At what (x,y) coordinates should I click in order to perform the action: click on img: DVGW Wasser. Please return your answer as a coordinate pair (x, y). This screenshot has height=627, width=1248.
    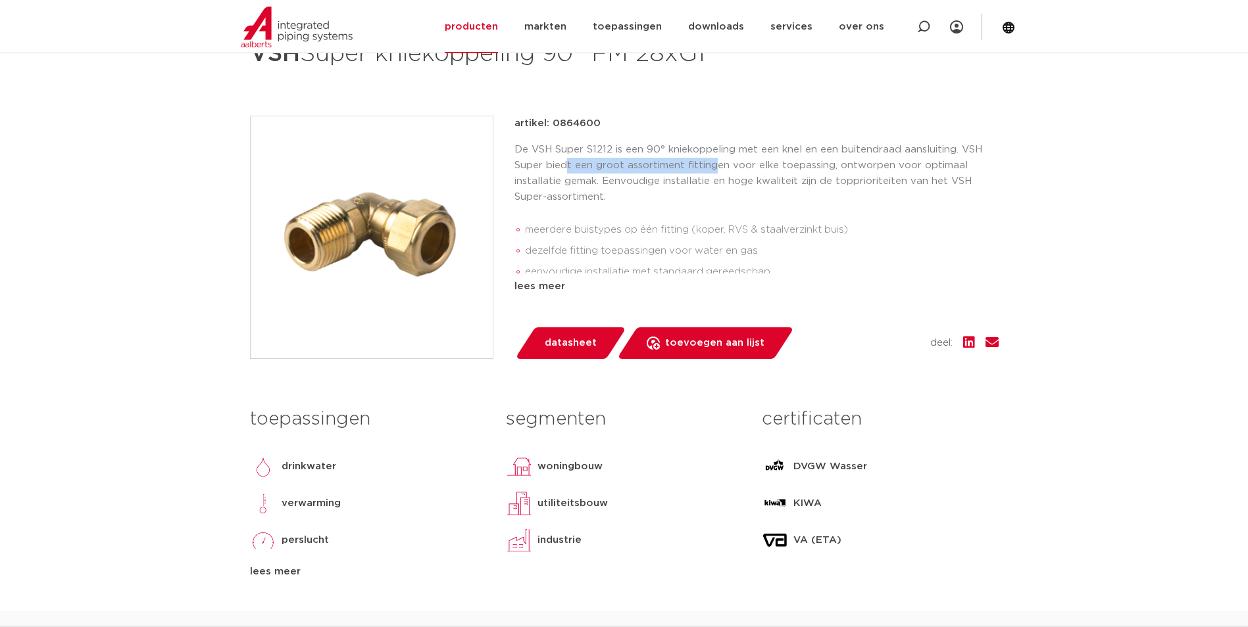
    Looking at the image, I should click on (775, 467).